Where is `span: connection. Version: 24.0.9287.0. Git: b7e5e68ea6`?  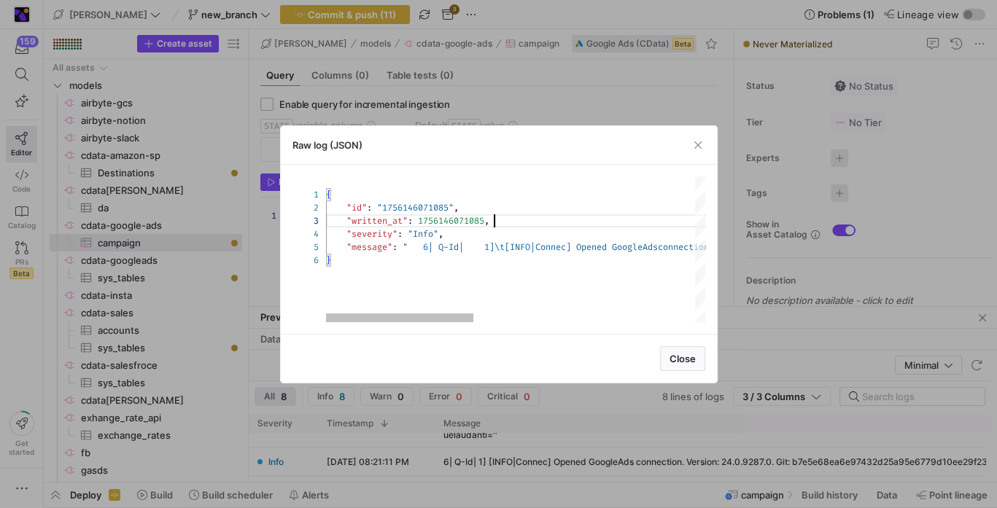 span: connection. Version: 24.0.9287.0. Git: b7e5e68ea6 is located at coordinates (783, 247).